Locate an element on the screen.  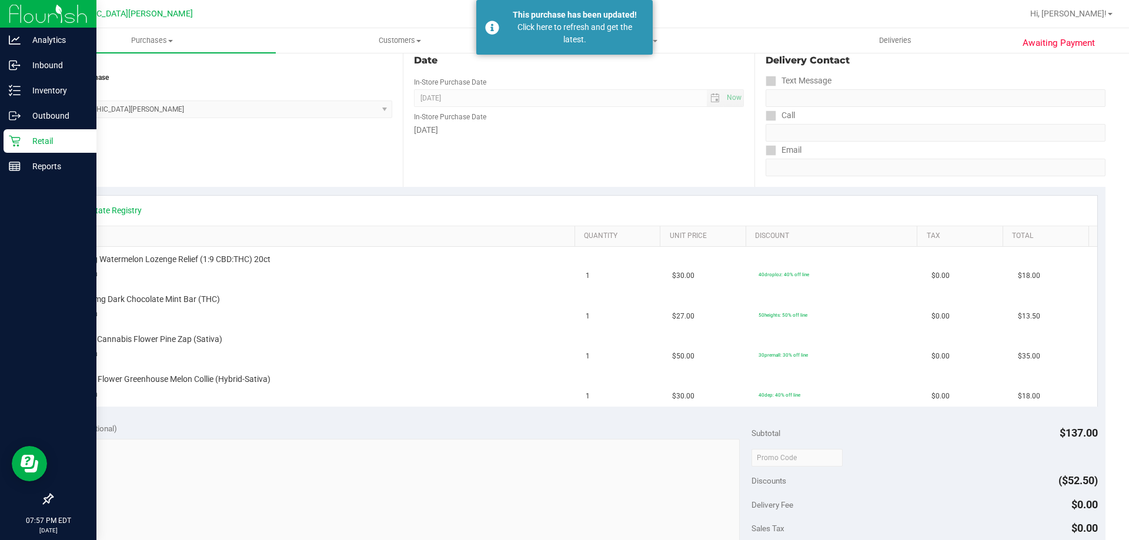
inline-svg: Inventory is located at coordinates (15, 91).